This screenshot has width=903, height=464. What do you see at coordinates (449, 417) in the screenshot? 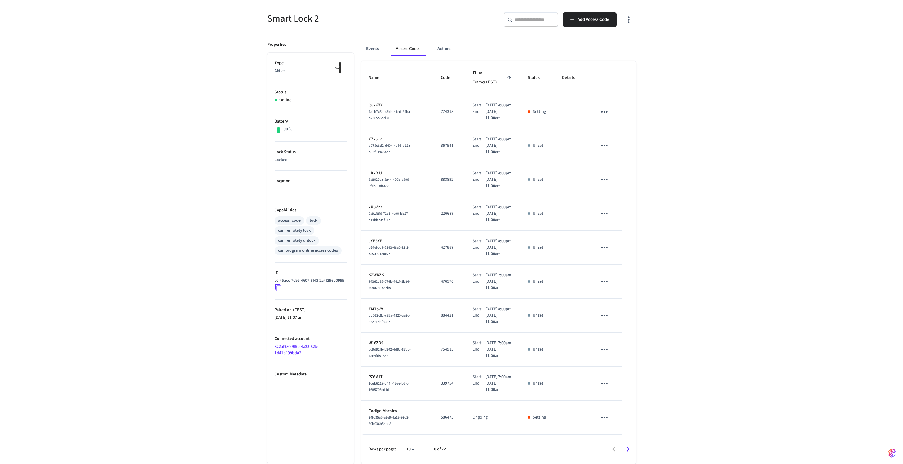
I see `p: 586473` at bounding box center [449, 417].